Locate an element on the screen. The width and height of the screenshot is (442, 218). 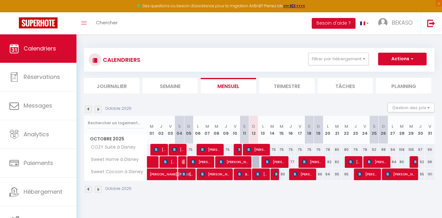
th: 17 is located at coordinates (300, 129).